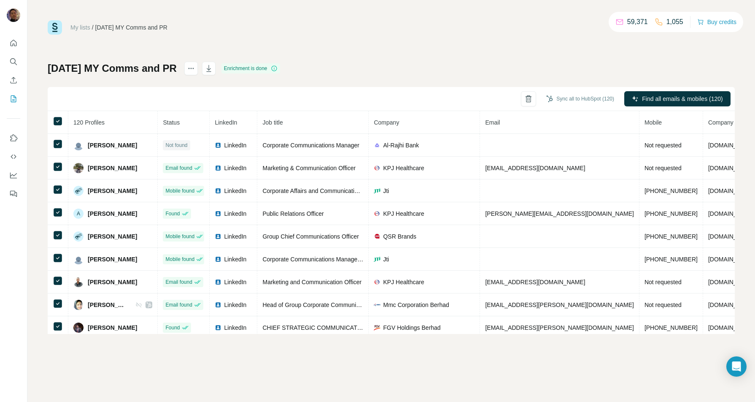  What do you see at coordinates (732, 122) in the screenshot?
I see `span: Company website` at bounding box center [732, 122].